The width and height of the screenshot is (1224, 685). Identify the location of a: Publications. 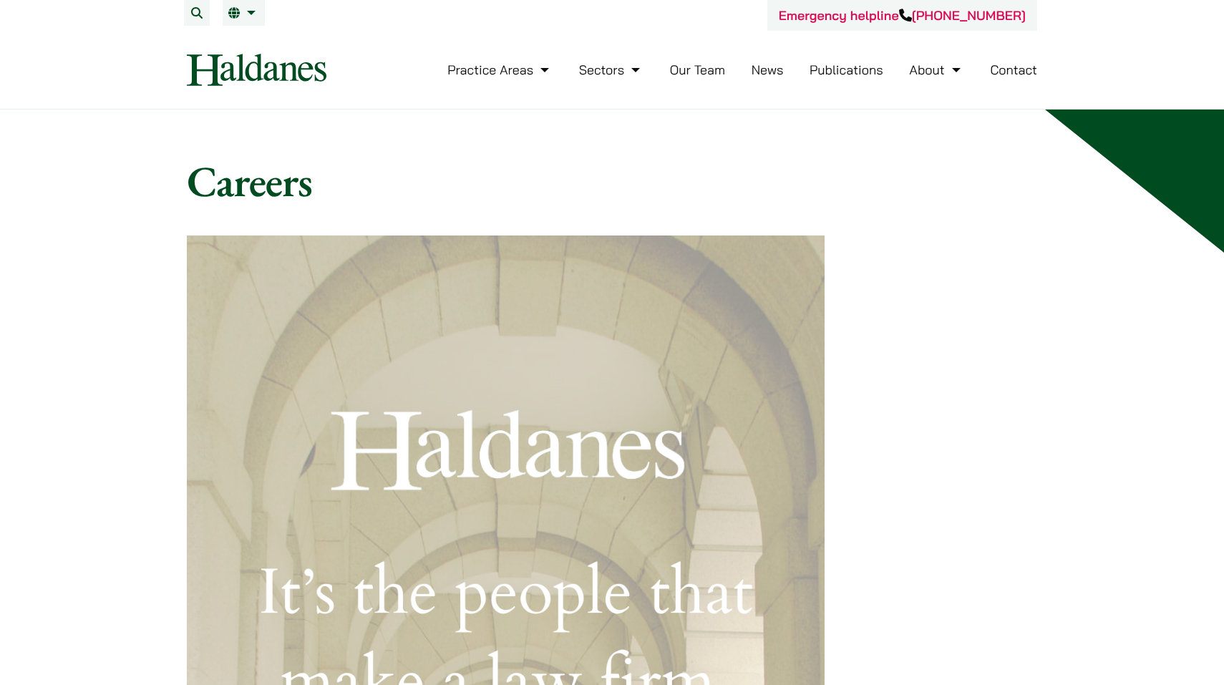
(846, 69).